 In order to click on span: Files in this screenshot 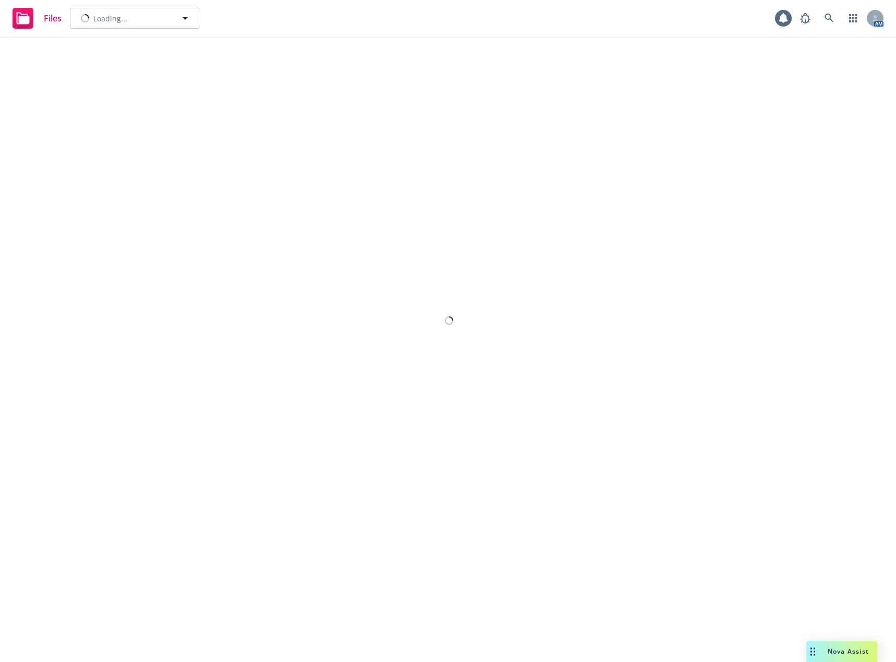, I will do `click(53, 18)`.